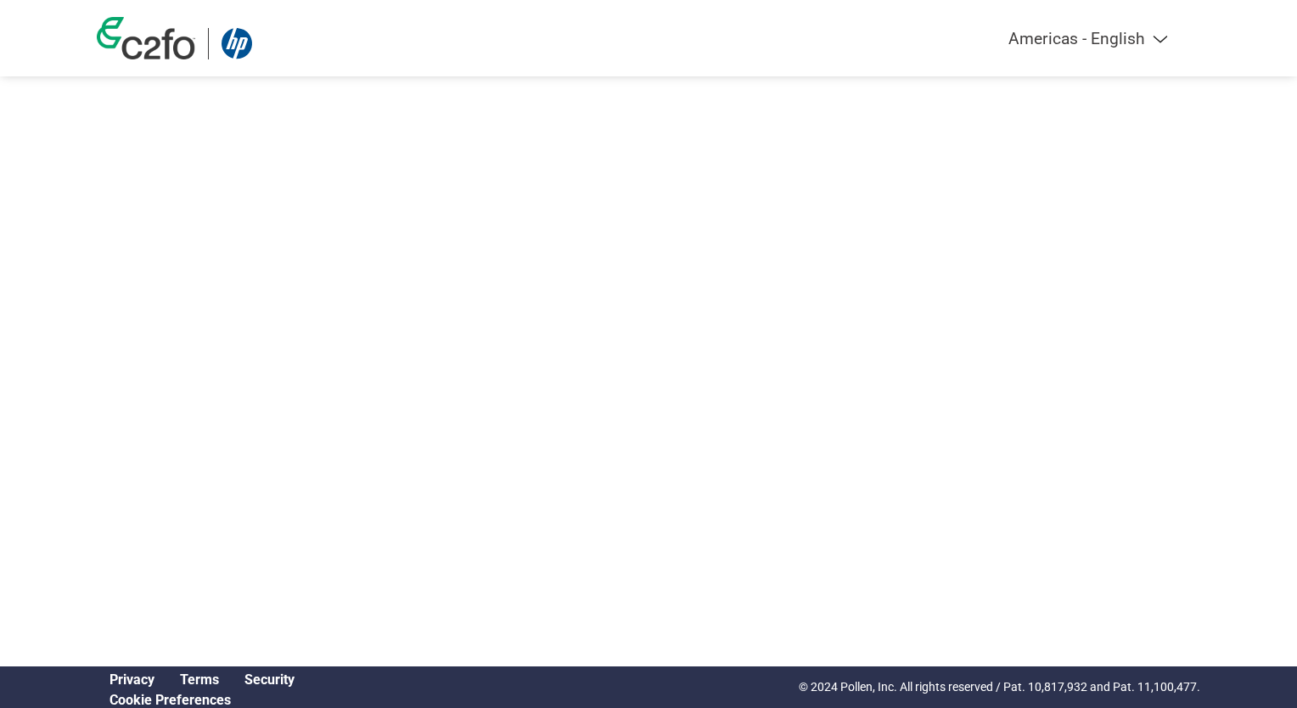 The height and width of the screenshot is (708, 1297). I want to click on img: HP, so click(237, 43).